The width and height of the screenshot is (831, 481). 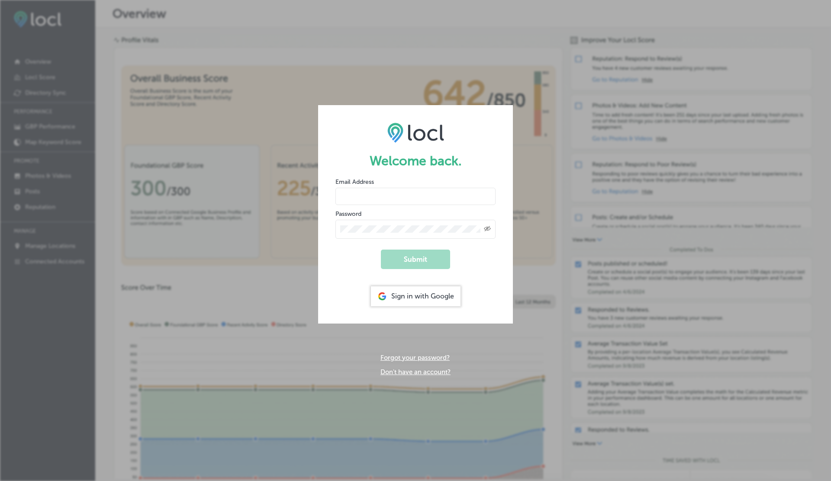 What do you see at coordinates (416, 259) in the screenshot?
I see `button: Submit` at bounding box center [416, 259].